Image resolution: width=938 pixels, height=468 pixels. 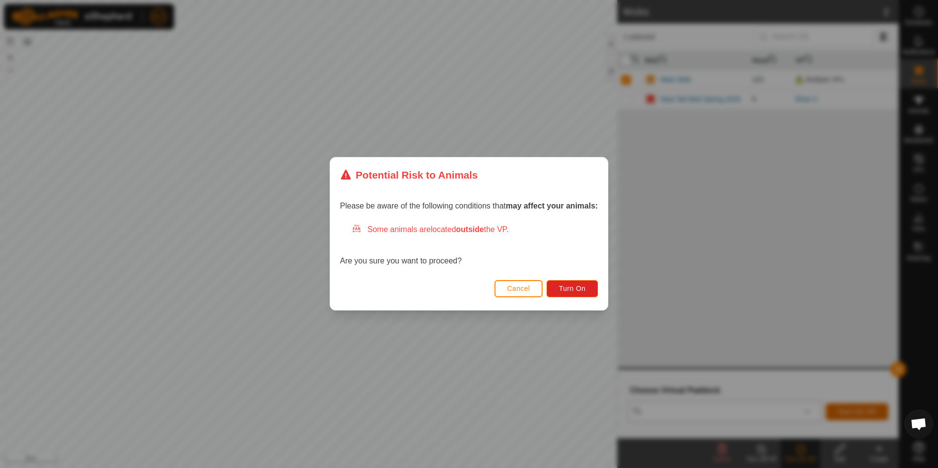 What do you see at coordinates (552, 206) in the screenshot?
I see `strong: may affect your animals:` at bounding box center [552, 206].